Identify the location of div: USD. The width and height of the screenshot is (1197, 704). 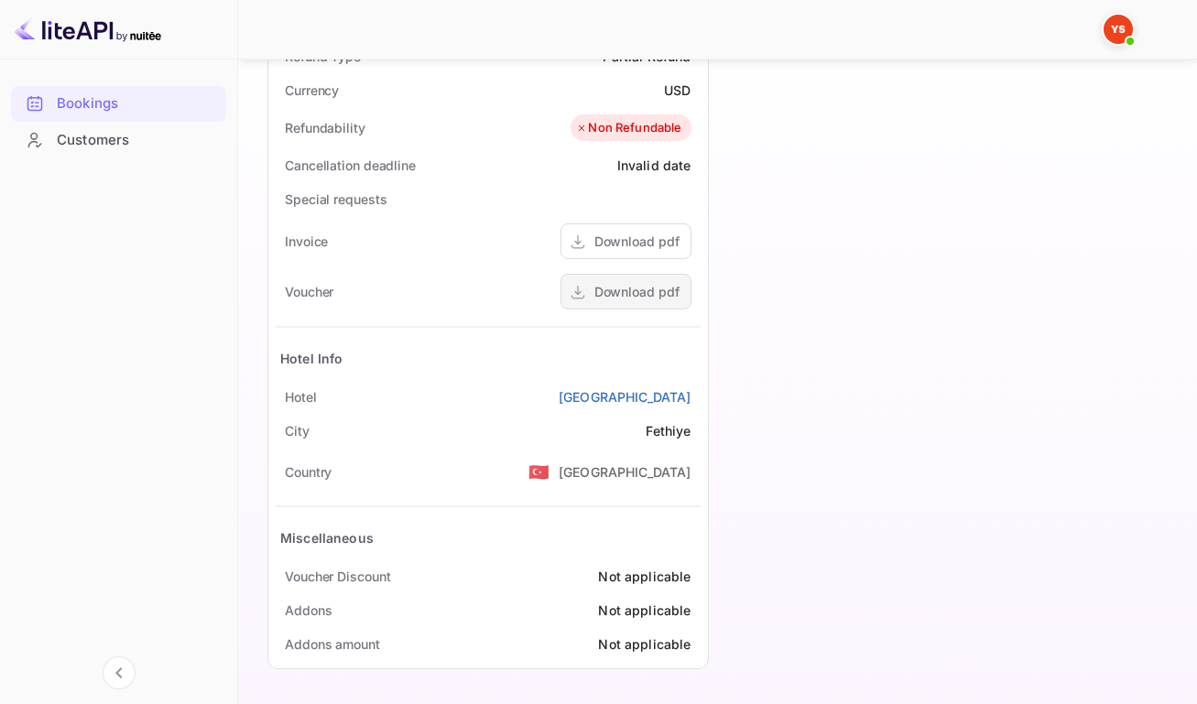
(677, 90).